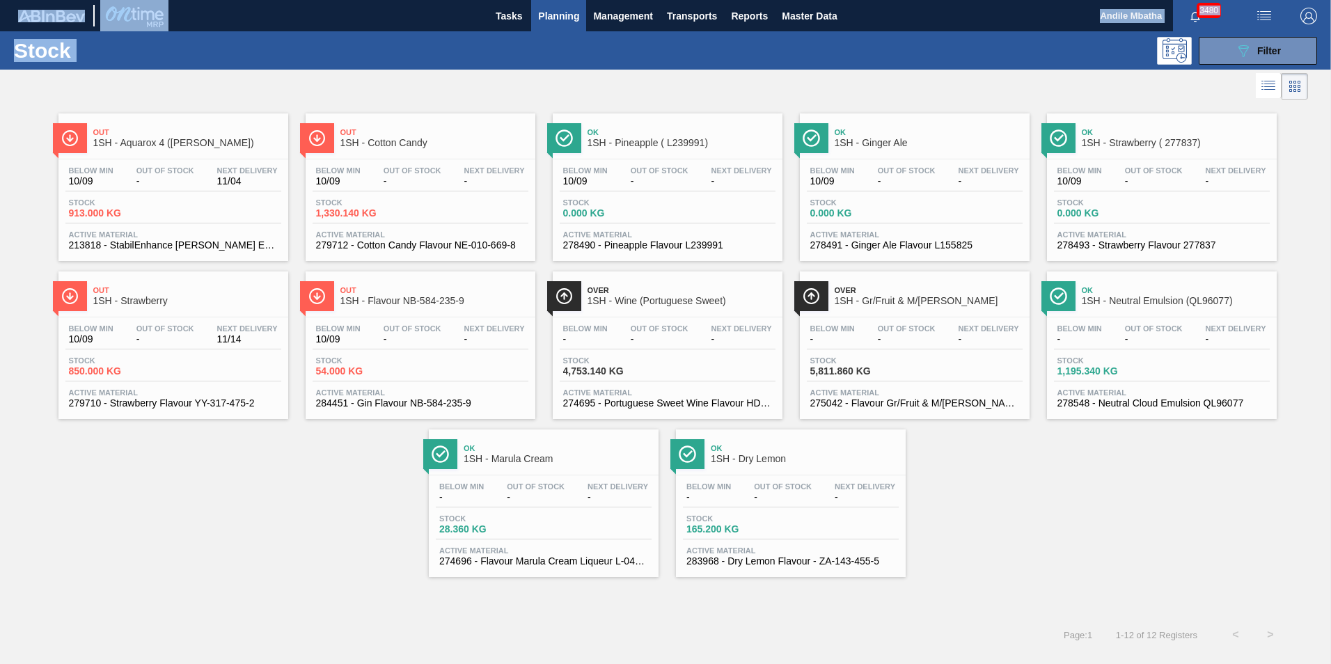 The image size is (1331, 664). What do you see at coordinates (1208, 10) in the screenshot?
I see `span: 3480` at bounding box center [1208, 10].